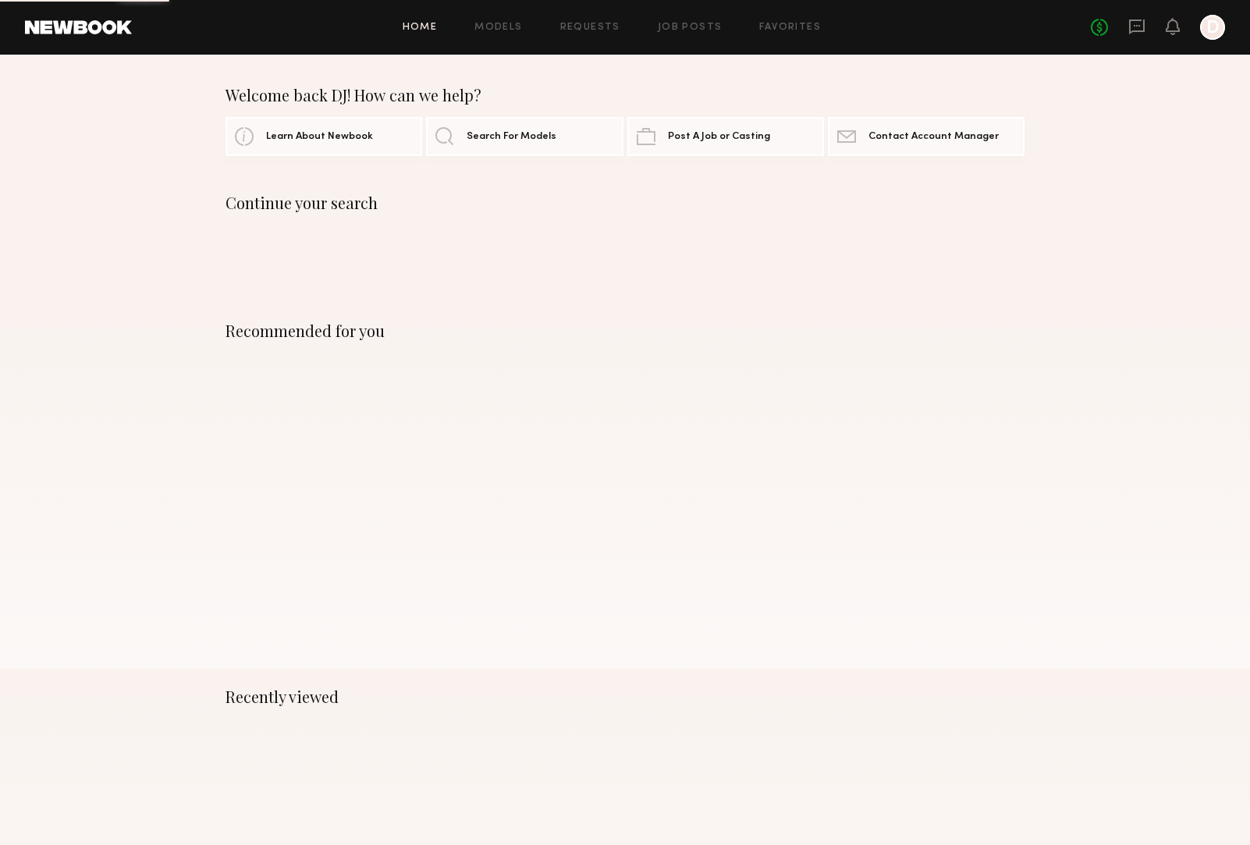 Image resolution: width=1250 pixels, height=845 pixels. I want to click on a: Favorites, so click(790, 27).